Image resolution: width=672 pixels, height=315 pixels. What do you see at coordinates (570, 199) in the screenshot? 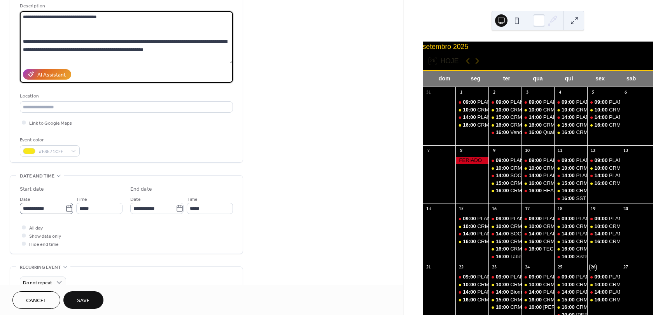
I see `div: SST por Assinaturas - Sergio Miranda` at bounding box center [570, 199].